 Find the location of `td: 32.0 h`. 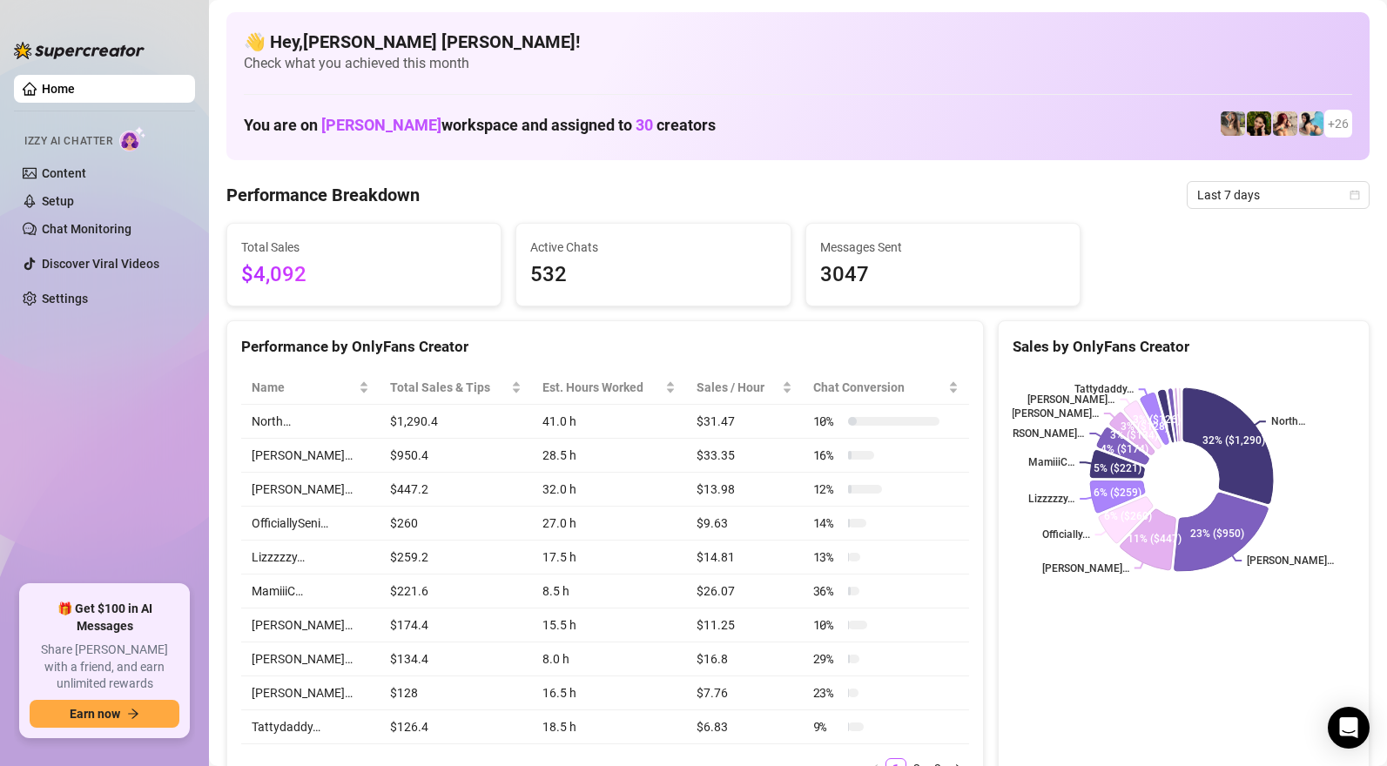

td: 32.0 h is located at coordinates (608, 489).